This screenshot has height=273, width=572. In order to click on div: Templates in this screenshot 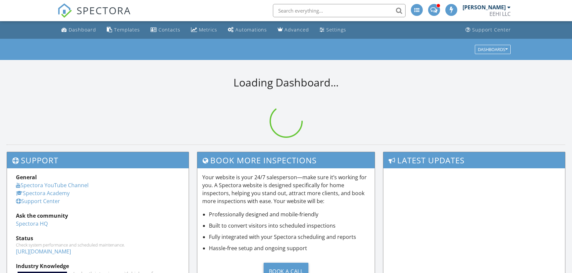, I will do `click(127, 30)`.